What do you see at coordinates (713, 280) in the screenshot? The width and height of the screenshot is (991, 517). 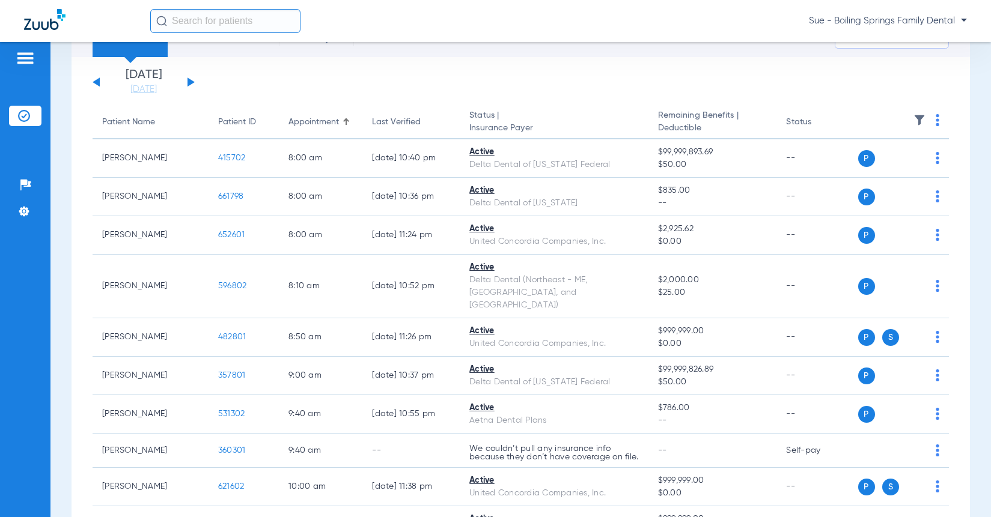 I see `span: $2,000.00` at bounding box center [713, 280].